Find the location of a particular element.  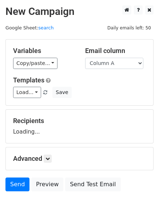

h5: Recipients is located at coordinates (79, 121).